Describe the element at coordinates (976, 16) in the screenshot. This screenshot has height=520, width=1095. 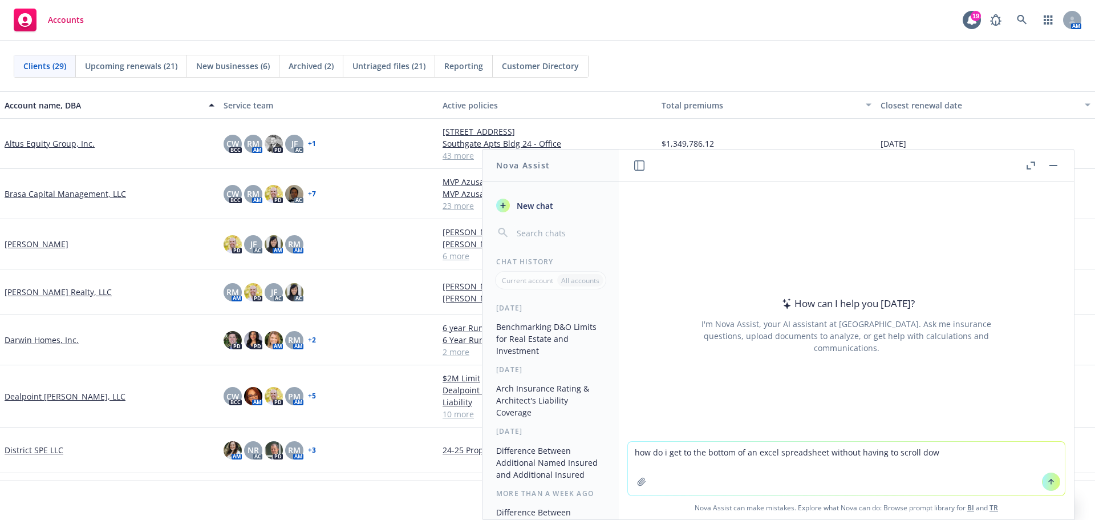
I see `div: 19` at that location.